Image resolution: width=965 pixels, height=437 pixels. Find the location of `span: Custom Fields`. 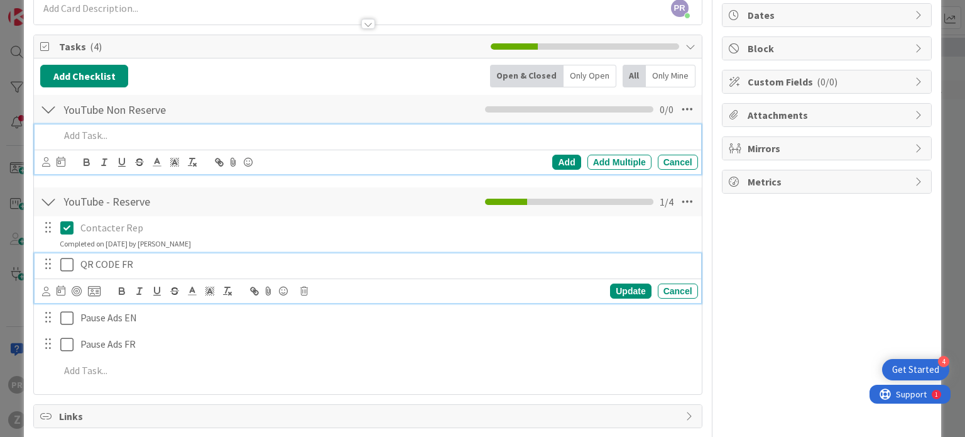

span: Custom Fields is located at coordinates (828, 82).